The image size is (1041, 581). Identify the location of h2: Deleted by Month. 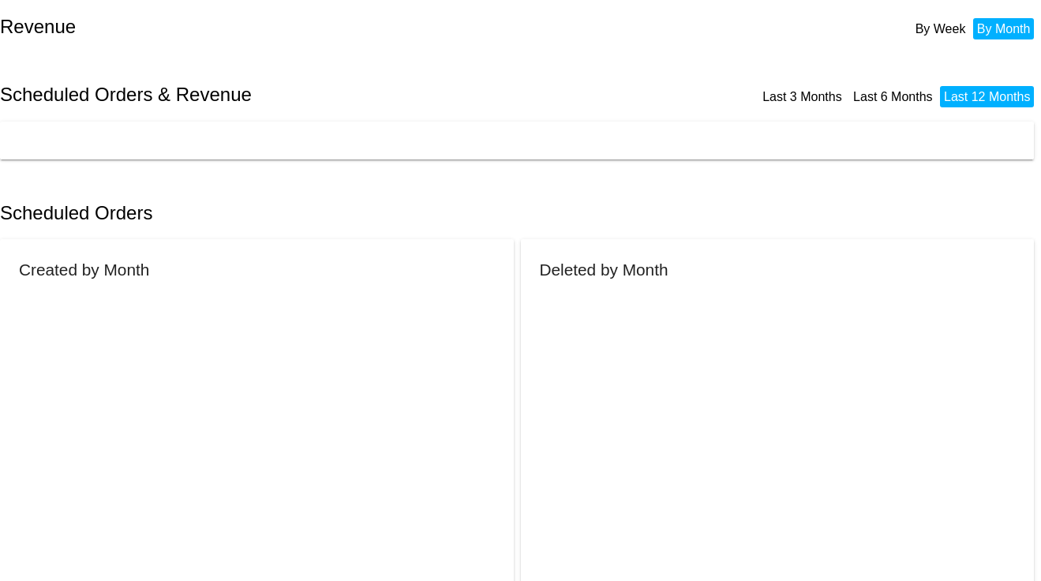
(604, 269).